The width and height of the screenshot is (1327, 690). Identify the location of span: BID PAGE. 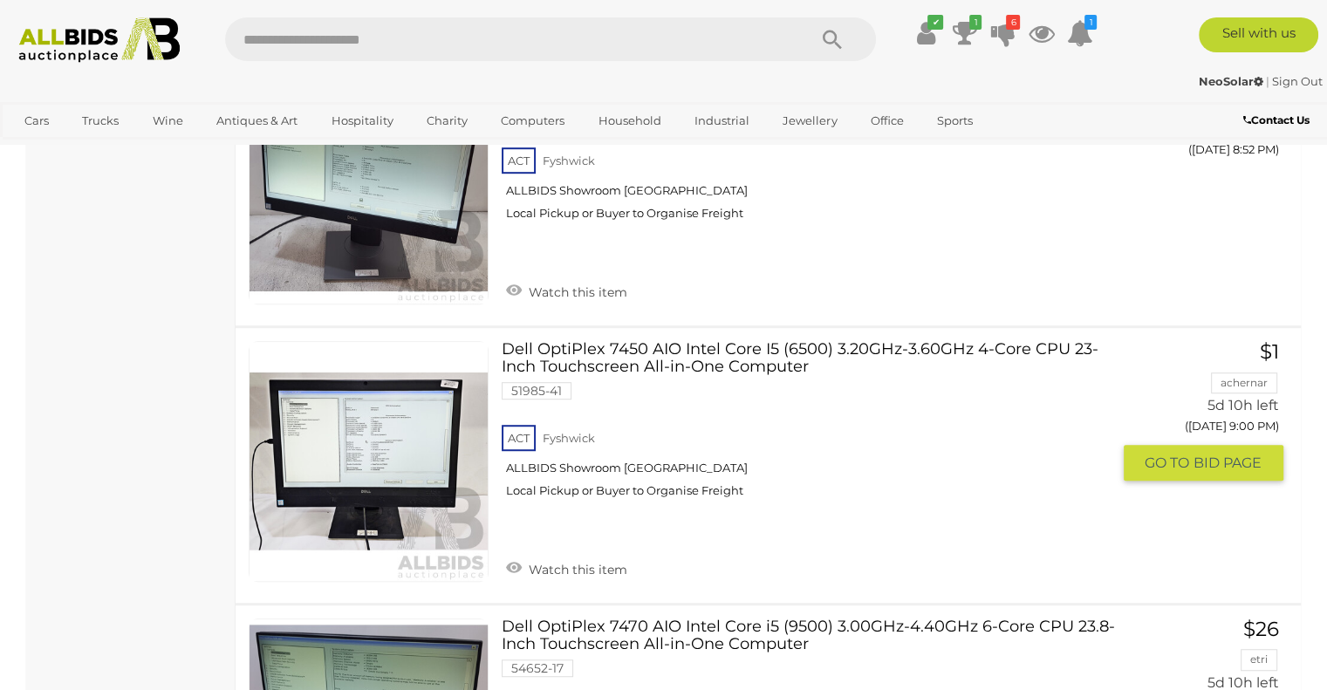
(1228, 462).